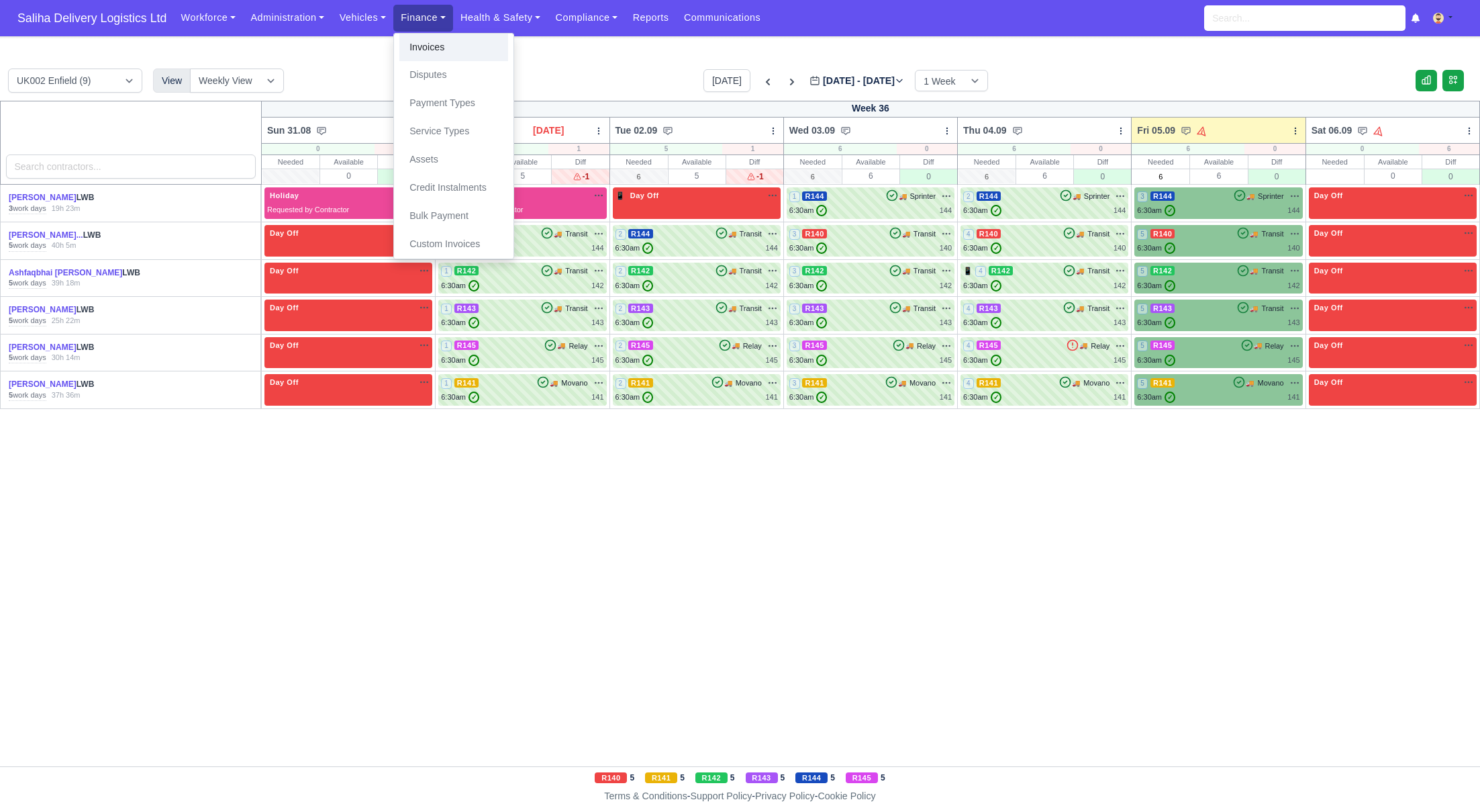 Image resolution: width=1480 pixels, height=804 pixels. I want to click on a: Bulk Payment, so click(454, 216).